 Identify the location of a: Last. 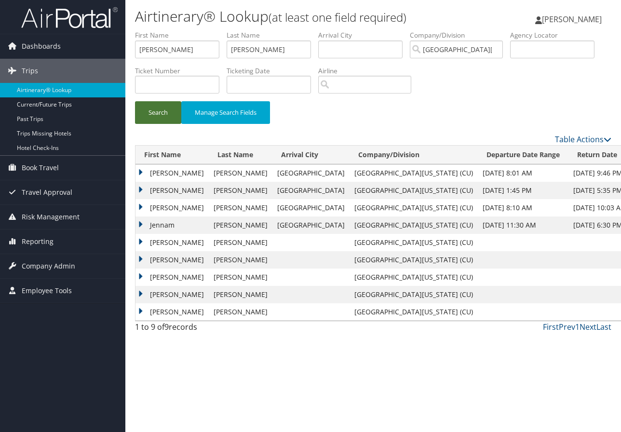
(604, 327).